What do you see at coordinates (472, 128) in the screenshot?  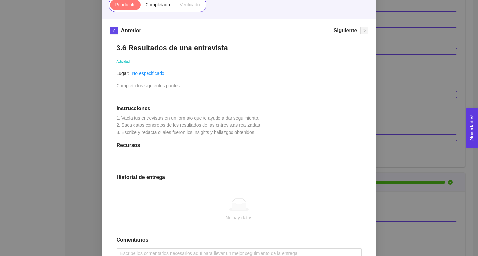 I see `button: Open Feedback Widget` at bounding box center [472, 128].